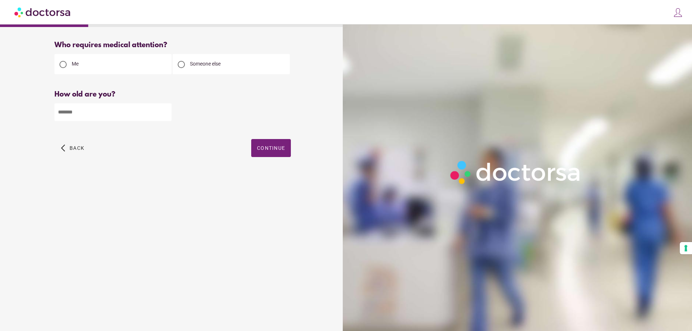 Image resolution: width=692 pixels, height=331 pixels. What do you see at coordinates (75, 64) in the screenshot?
I see `span: Me` at bounding box center [75, 64].